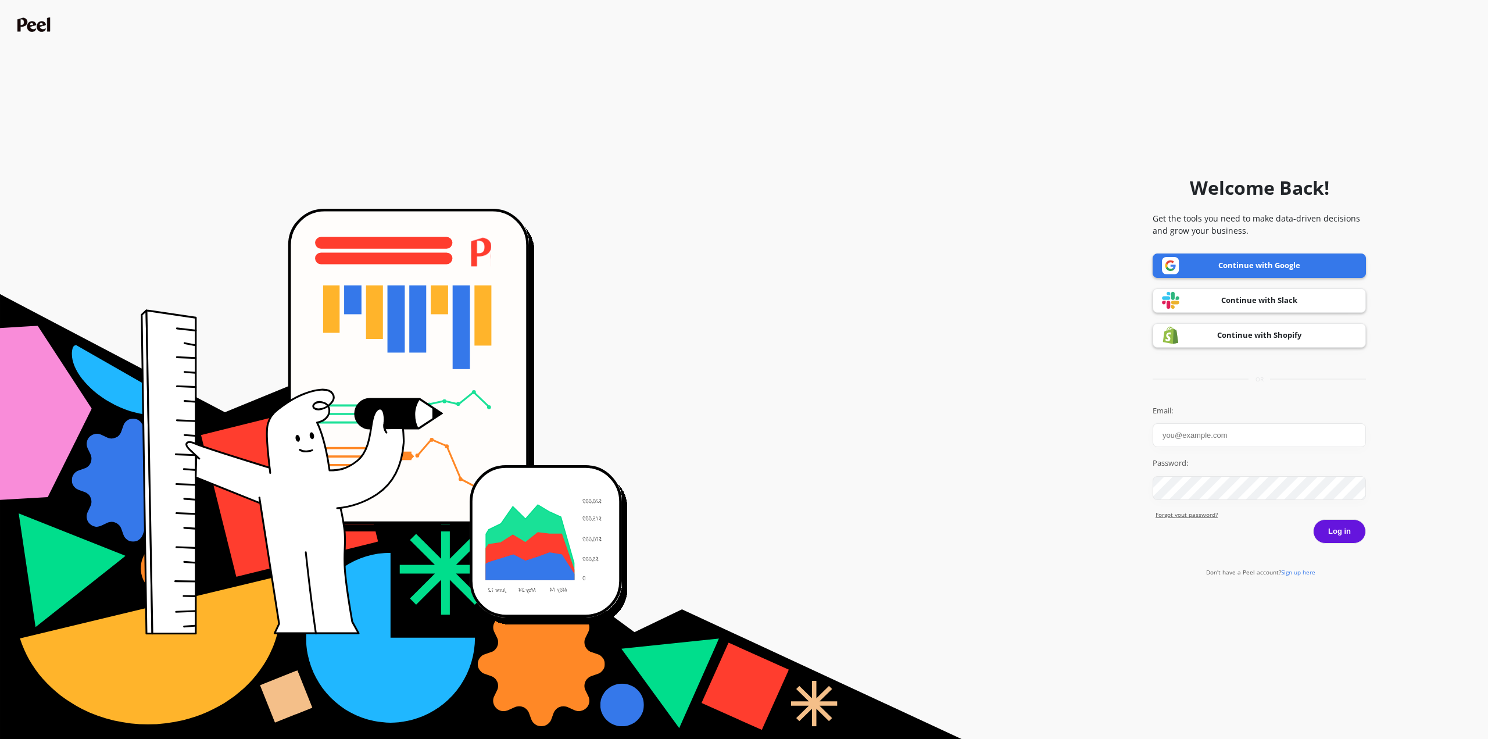 The height and width of the screenshot is (739, 1488). Describe the element at coordinates (1339, 531) in the screenshot. I see `button: Log in` at that location.